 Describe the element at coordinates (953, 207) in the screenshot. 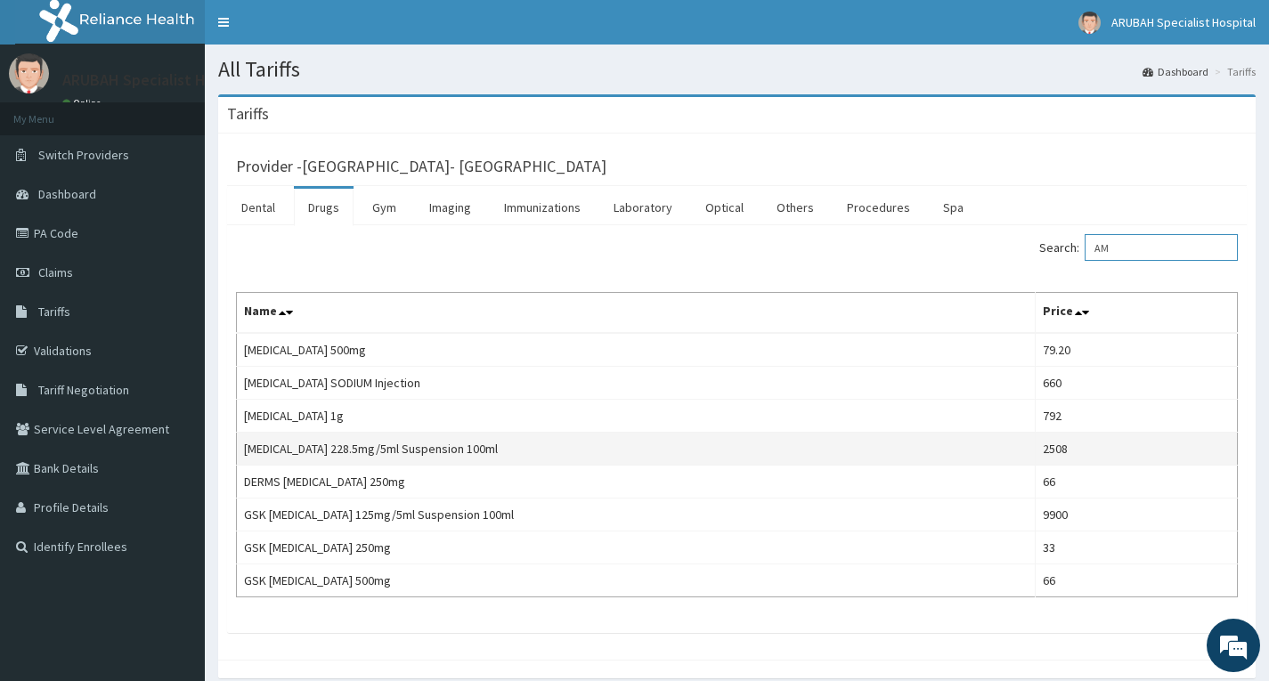

I see `a: Spa` at that location.